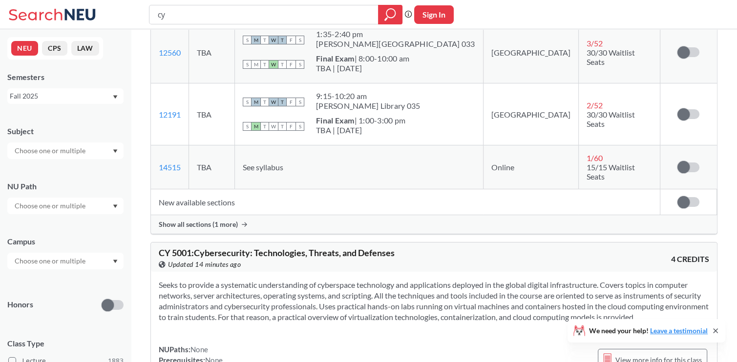 This screenshot has height=362, width=737. What do you see at coordinates (530, 167) in the screenshot?
I see `td: Online` at bounding box center [530, 167].